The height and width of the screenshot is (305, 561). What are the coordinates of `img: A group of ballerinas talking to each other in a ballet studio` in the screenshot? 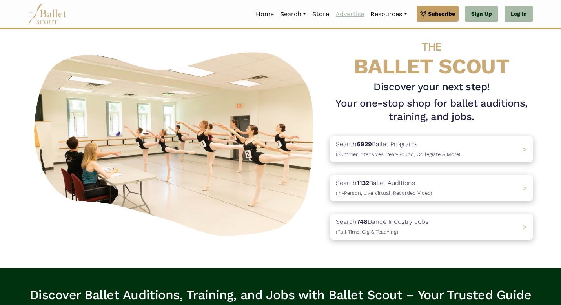 It's located at (176, 142).